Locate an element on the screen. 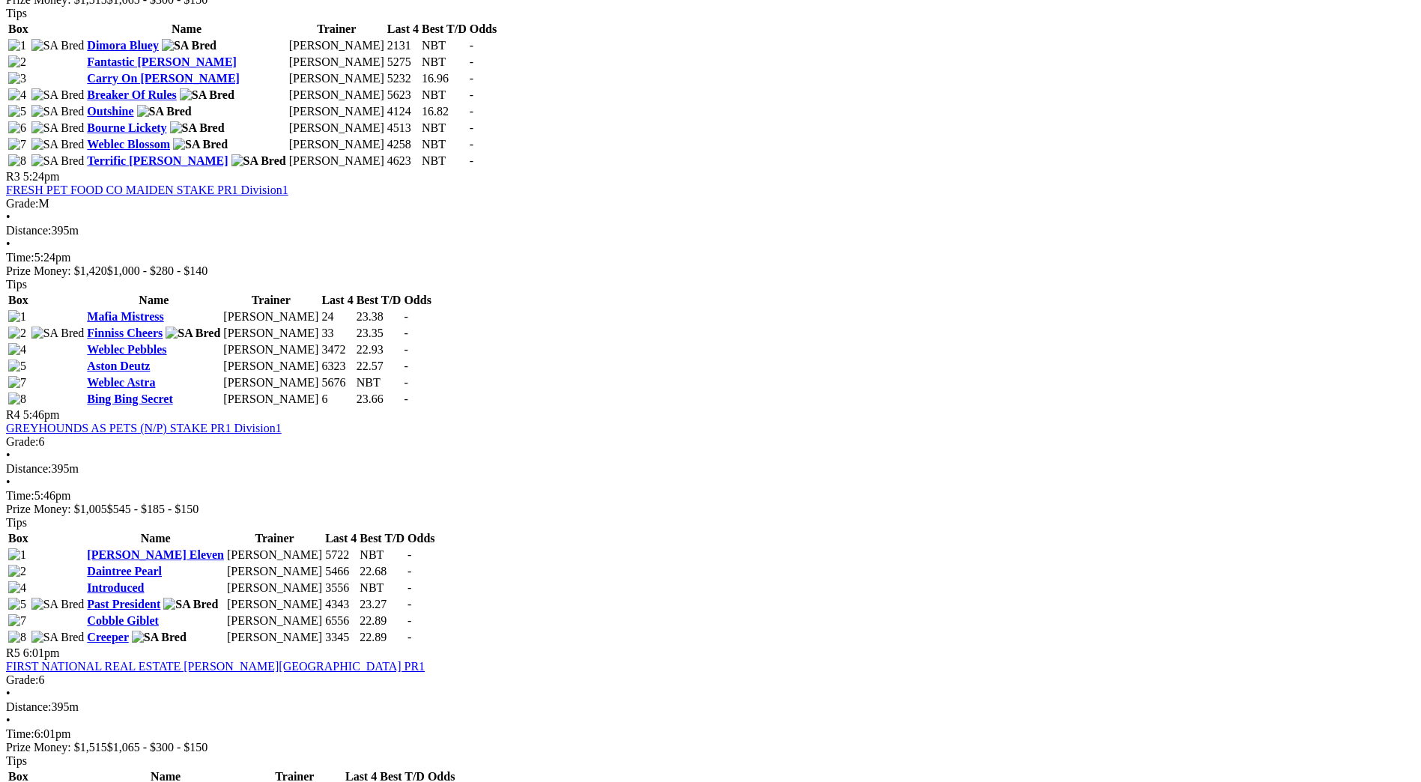 The width and height of the screenshot is (1421, 782). td: 33 is located at coordinates (337, 333).